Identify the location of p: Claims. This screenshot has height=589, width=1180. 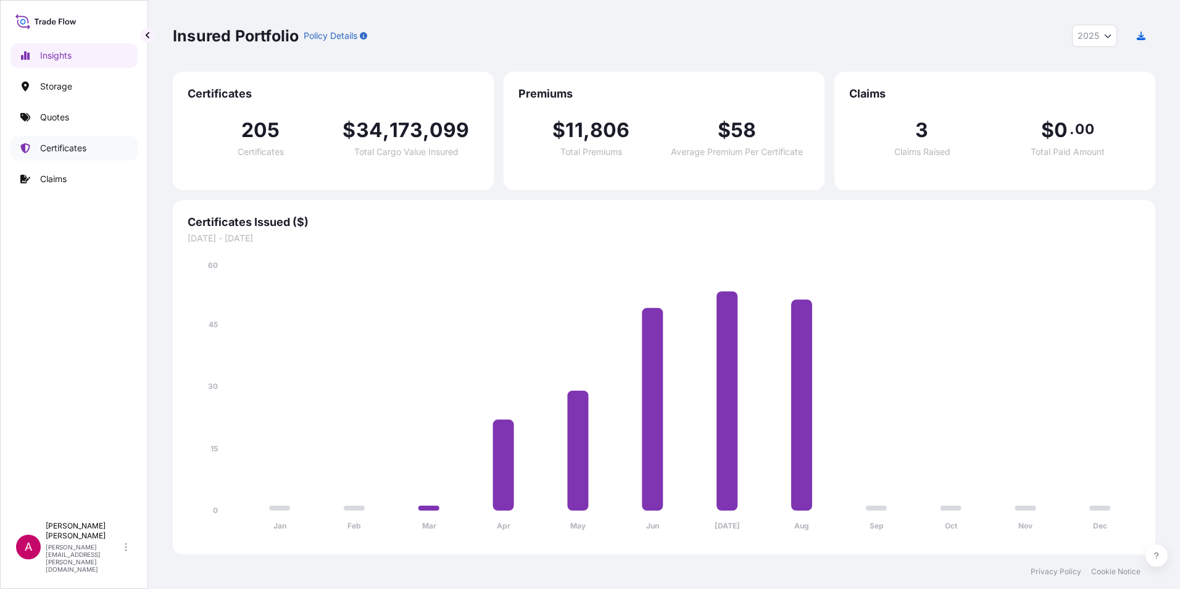
(53, 179).